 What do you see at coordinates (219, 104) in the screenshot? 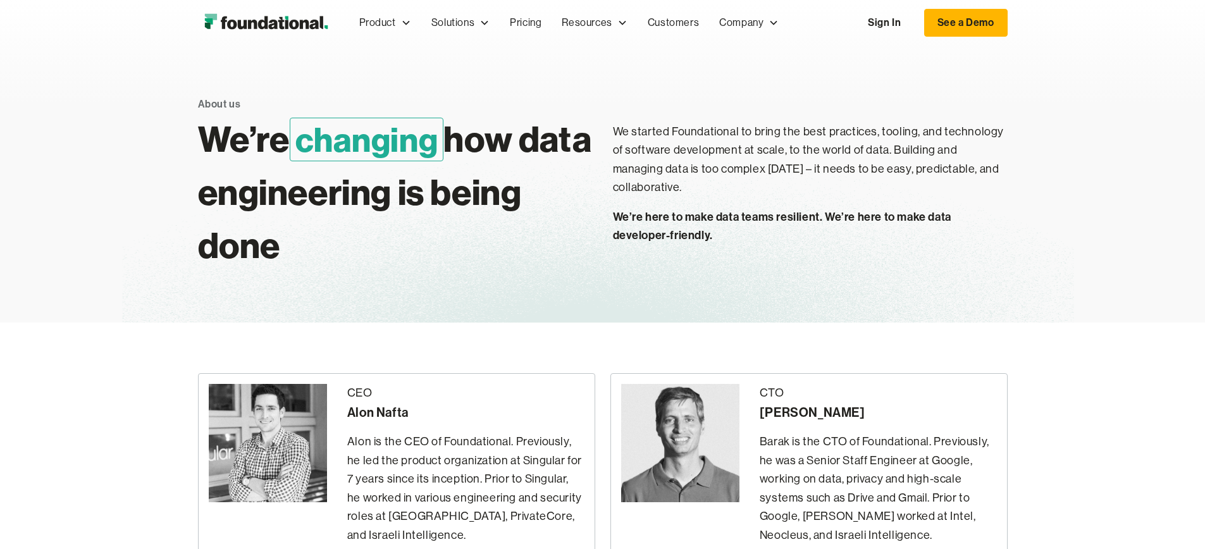
I see `div: About us` at bounding box center [219, 104].